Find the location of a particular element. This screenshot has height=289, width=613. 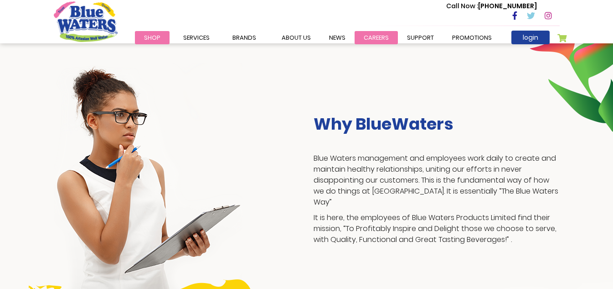

p: Blue Waters management and employees work daily to create and maintain healthy relationships, uni... is located at coordinates (437, 180).